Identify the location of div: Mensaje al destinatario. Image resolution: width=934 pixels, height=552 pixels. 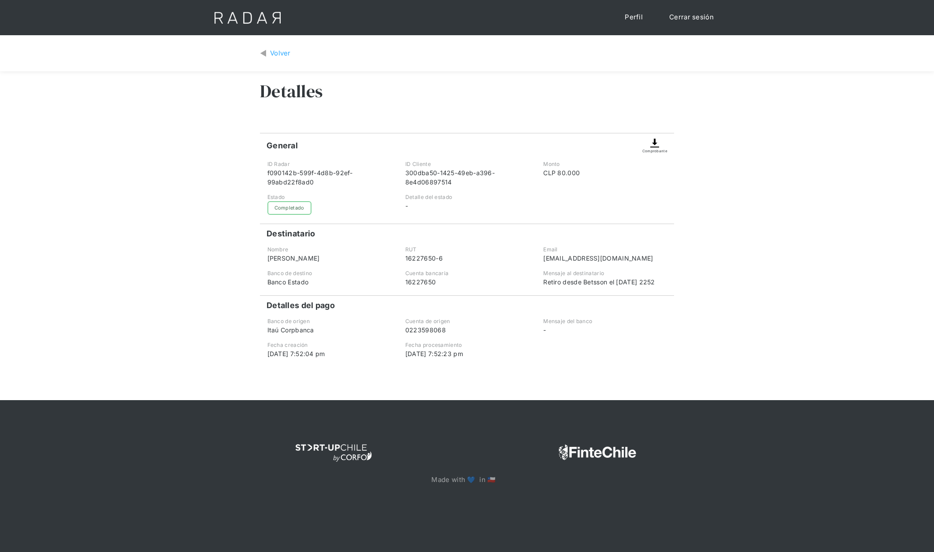
(605, 273).